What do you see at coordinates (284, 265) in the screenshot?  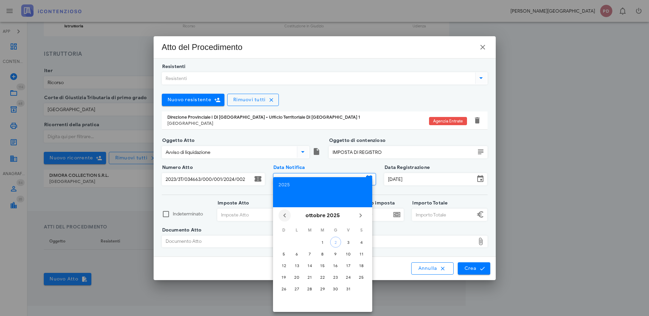 I see `div: 12` at bounding box center [284, 265].